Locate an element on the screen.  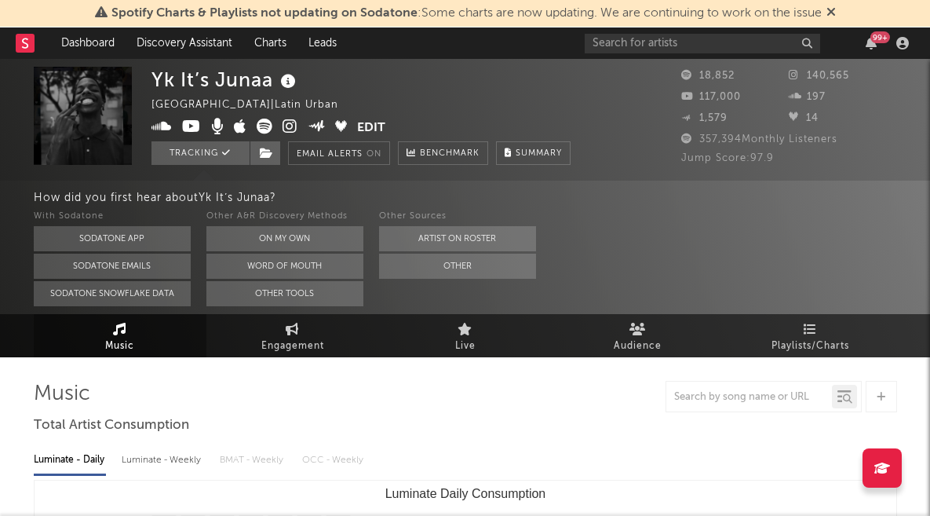
span: 18,852 is located at coordinates (708, 75).